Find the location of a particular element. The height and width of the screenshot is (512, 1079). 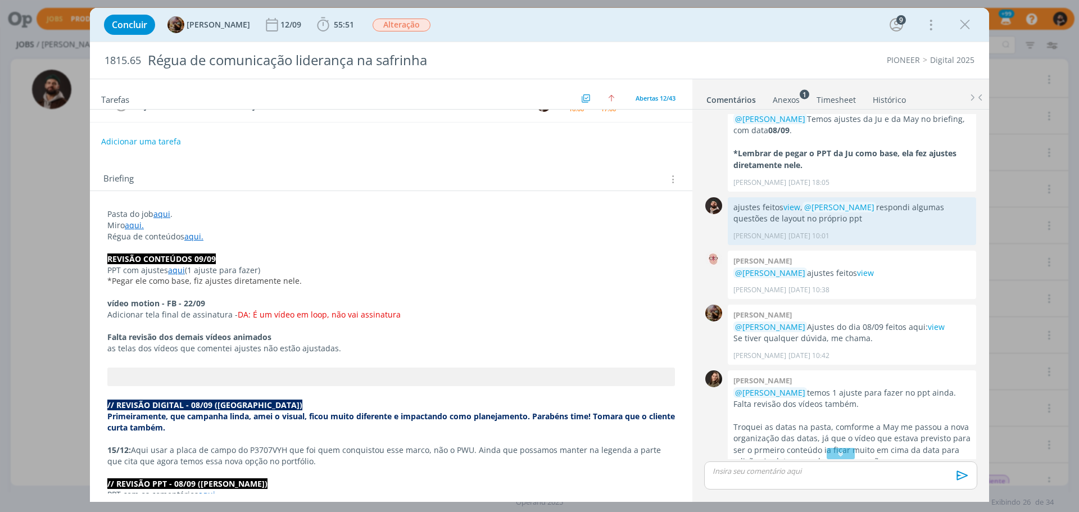

p: Adicionar tela final de assinatura - is located at coordinates (391, 315).